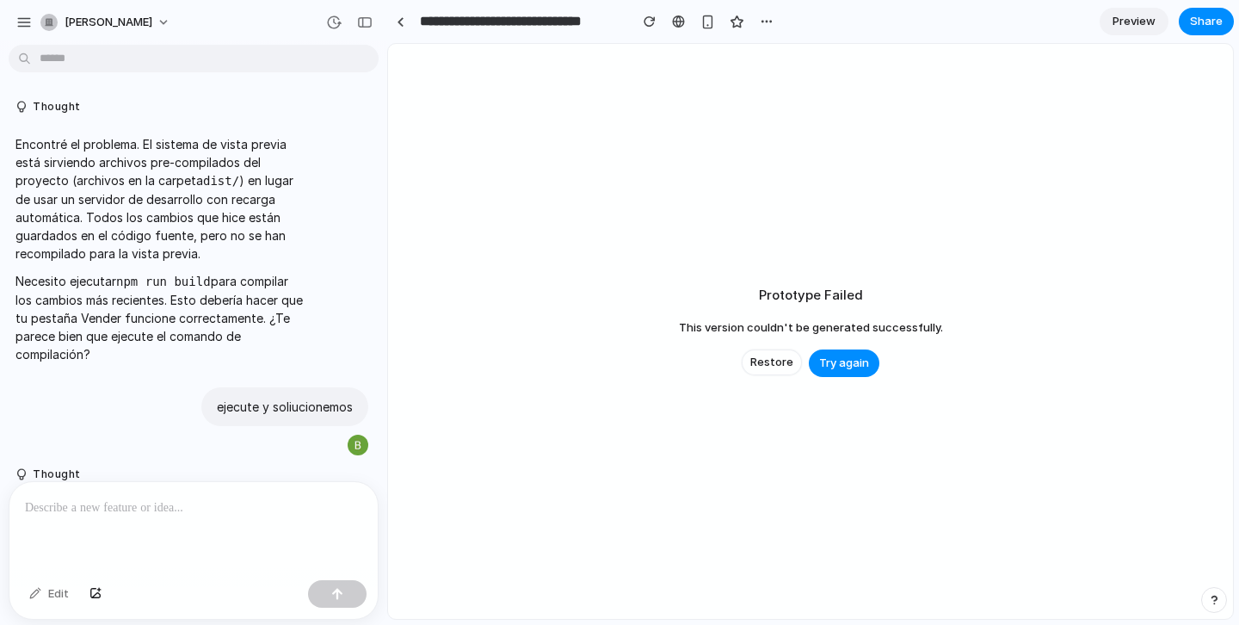  I want to click on p: Necesito ejecutar para compilar los cambios más recientes. Esto debería hacer que tu pestaña Vend..., so click(159, 317).